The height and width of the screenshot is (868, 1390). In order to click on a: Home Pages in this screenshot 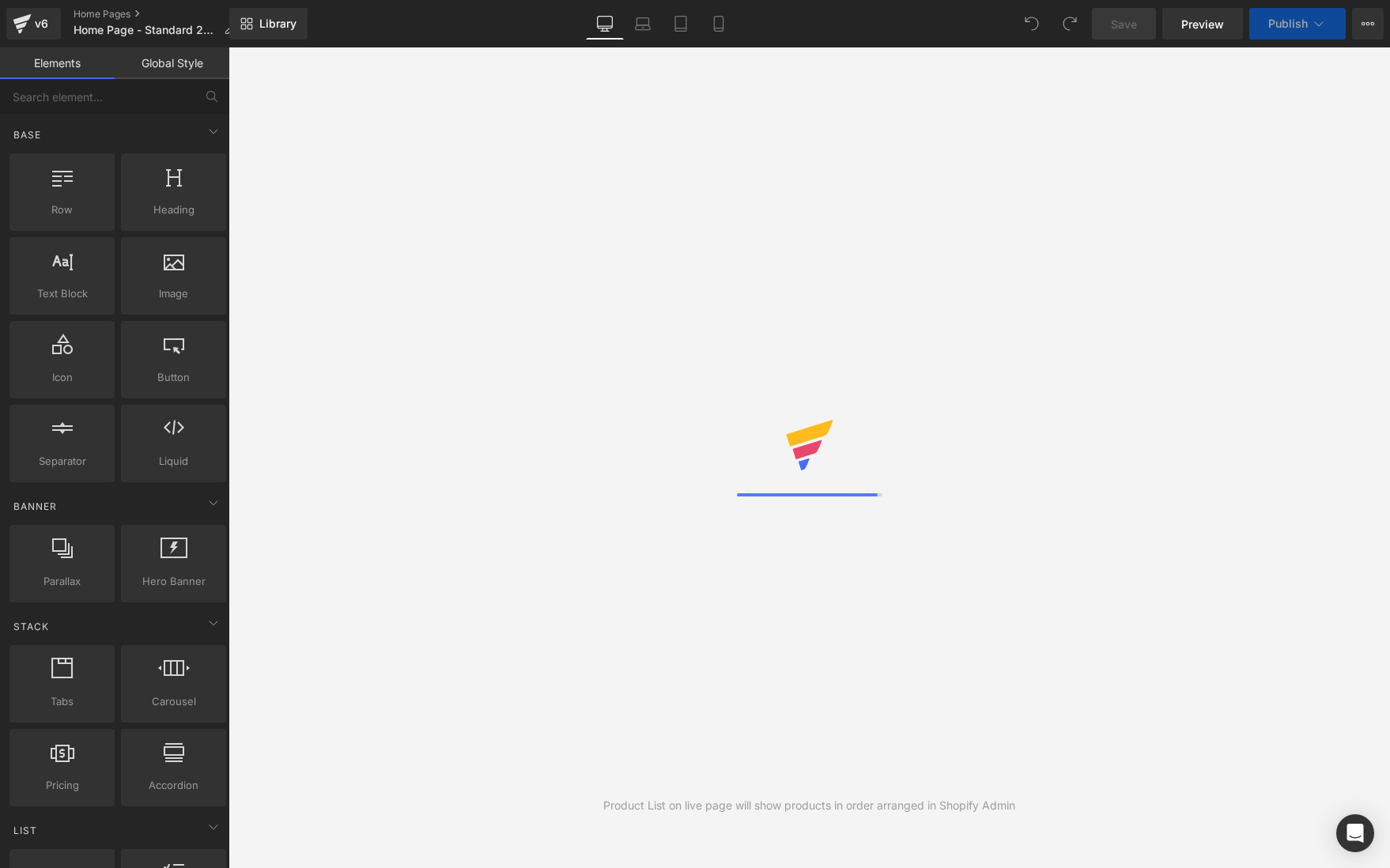, I will do `click(160, 14)`.